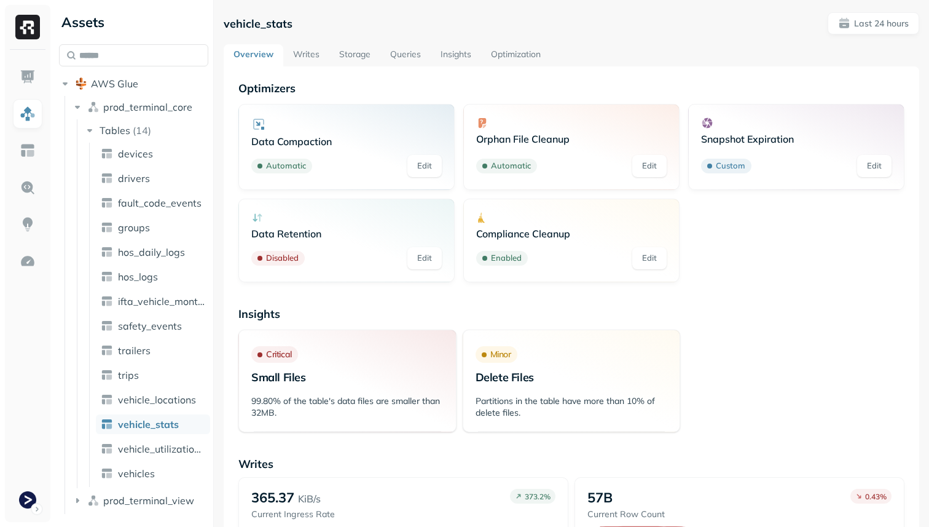  I want to click on button: AWS Glue, so click(133, 84).